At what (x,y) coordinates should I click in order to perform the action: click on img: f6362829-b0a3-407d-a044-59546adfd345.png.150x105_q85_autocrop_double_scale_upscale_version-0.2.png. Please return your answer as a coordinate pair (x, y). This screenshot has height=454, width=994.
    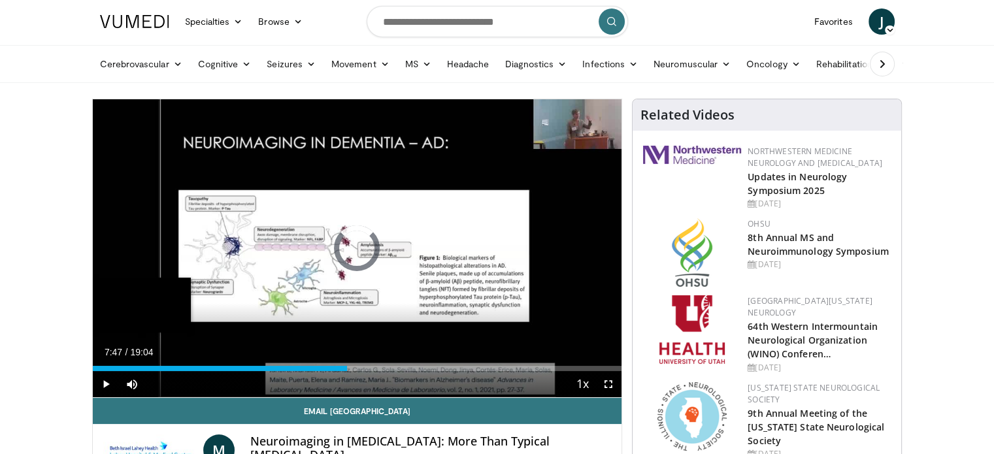
    Looking at the image, I should click on (692, 330).